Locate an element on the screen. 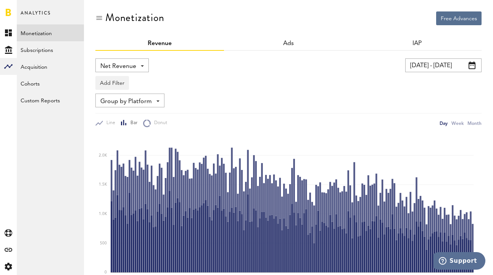 This screenshot has width=493, height=275. span: Support is located at coordinates (30, 9).